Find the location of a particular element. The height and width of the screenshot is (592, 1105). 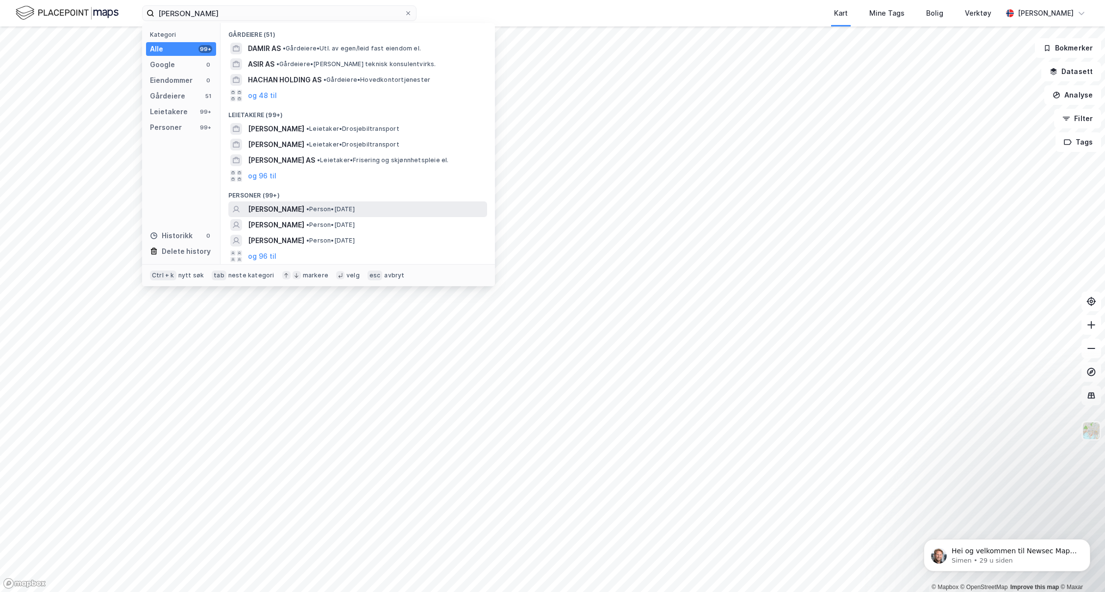

span: Gårdeiere • Hovedkontortjenester is located at coordinates (377, 80).